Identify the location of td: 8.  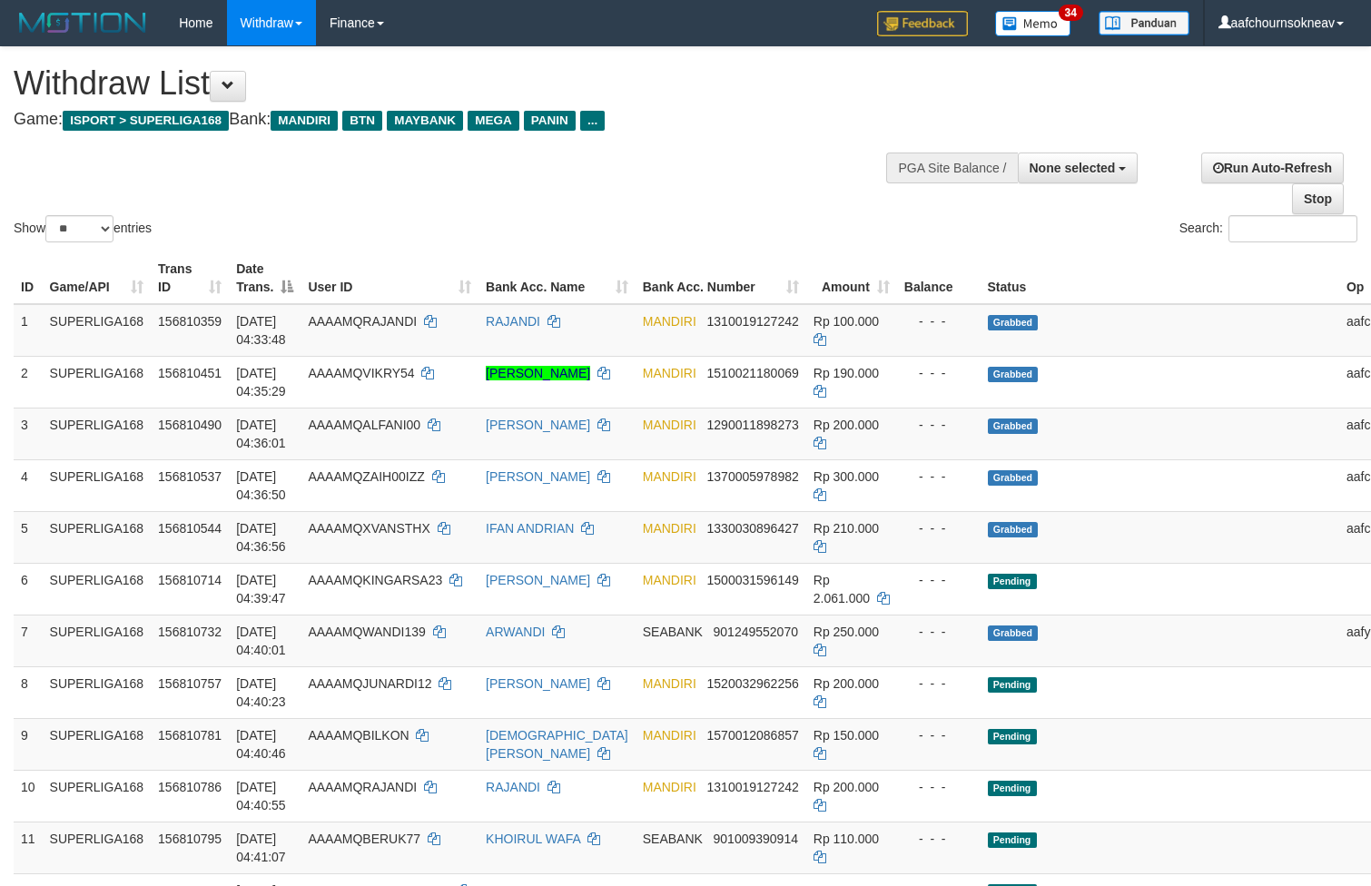
(28, 692).